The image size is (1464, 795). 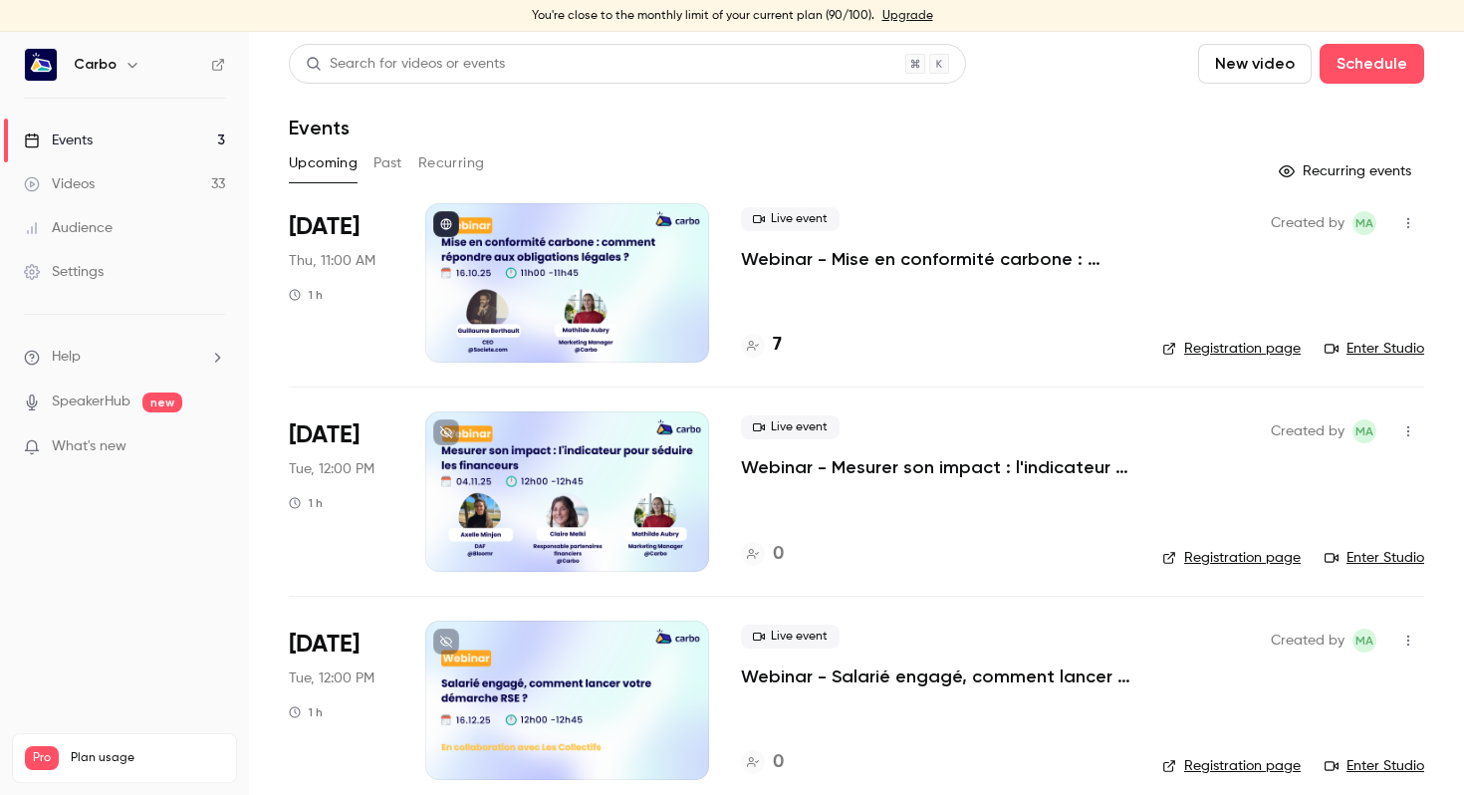 I want to click on div: Settings, so click(x=64, y=272).